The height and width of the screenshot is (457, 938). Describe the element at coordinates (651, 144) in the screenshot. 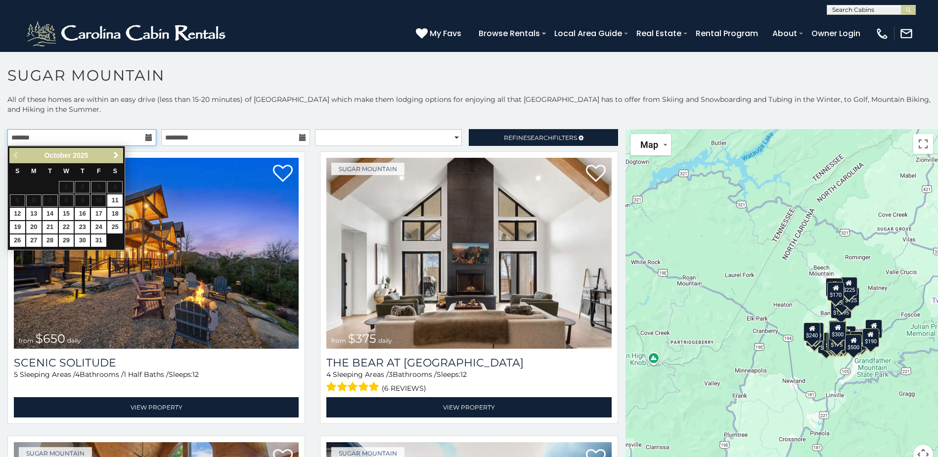

I see `button: Change map style` at that location.